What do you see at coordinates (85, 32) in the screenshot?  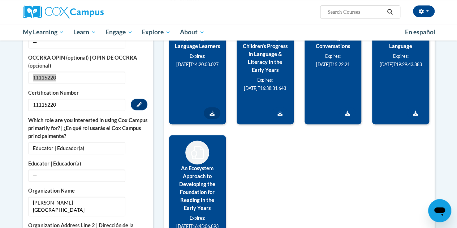 I see `a: Learn` at bounding box center [85, 32].